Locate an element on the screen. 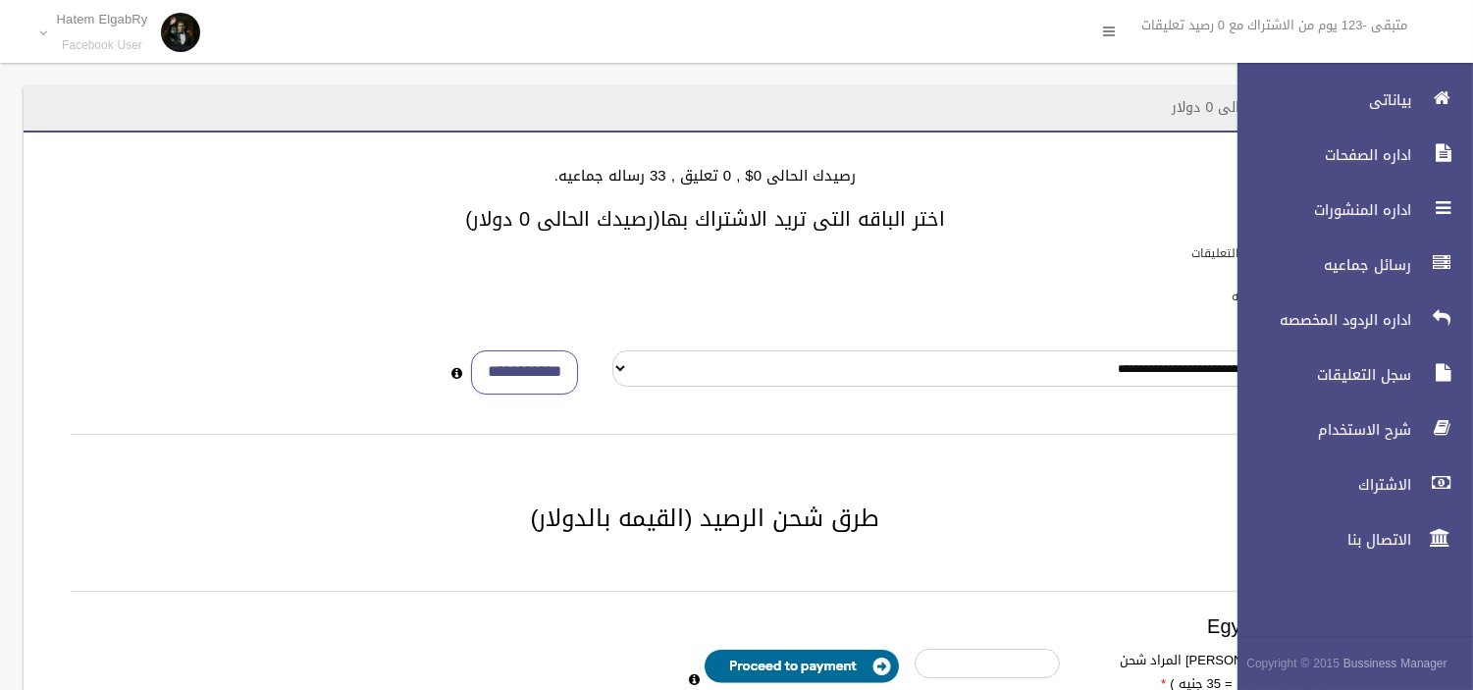 The width and height of the screenshot is (1473, 690). a: اداره المنشورات is located at coordinates (1347, 210).